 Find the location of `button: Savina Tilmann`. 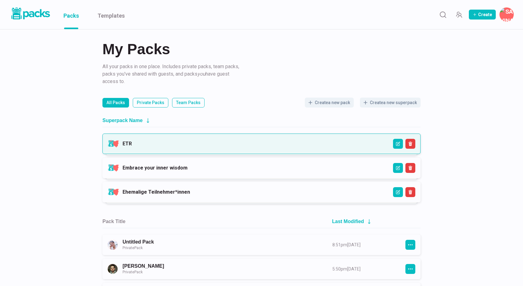

button: Savina Tilmann is located at coordinates (507, 15).